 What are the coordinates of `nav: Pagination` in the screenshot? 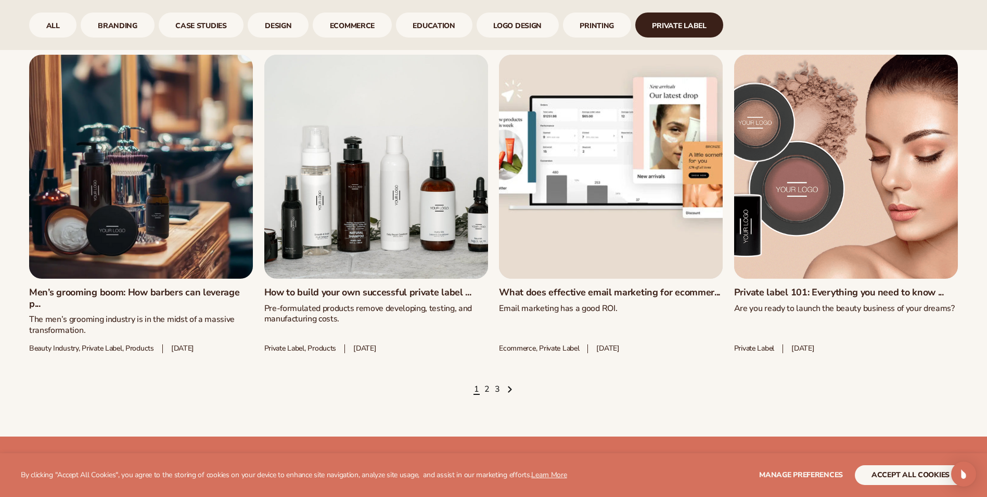 It's located at (493, 389).